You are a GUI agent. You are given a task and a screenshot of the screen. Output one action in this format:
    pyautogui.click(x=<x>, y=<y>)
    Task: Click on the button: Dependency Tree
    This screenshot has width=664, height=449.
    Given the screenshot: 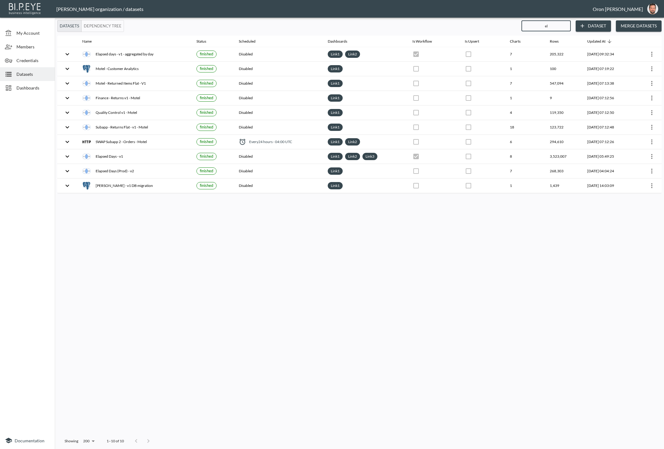 What is the action you would take?
    pyautogui.click(x=103, y=26)
    